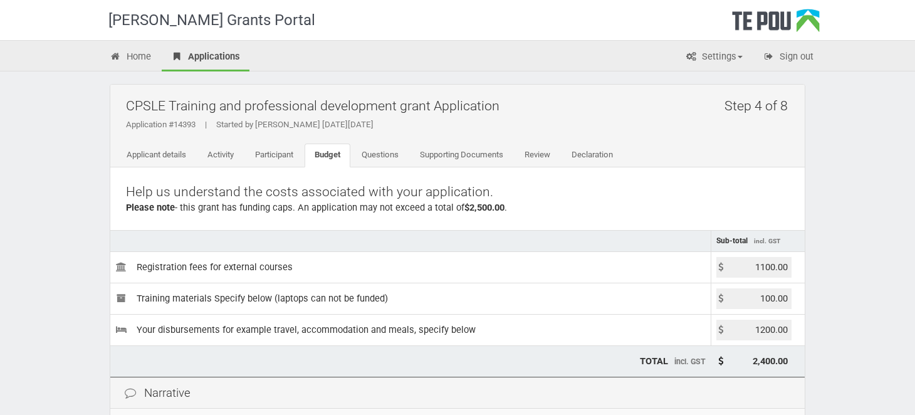 This screenshot has width=915, height=415. What do you see at coordinates (461, 156) in the screenshot?
I see `a: Supporting Documents` at bounding box center [461, 156].